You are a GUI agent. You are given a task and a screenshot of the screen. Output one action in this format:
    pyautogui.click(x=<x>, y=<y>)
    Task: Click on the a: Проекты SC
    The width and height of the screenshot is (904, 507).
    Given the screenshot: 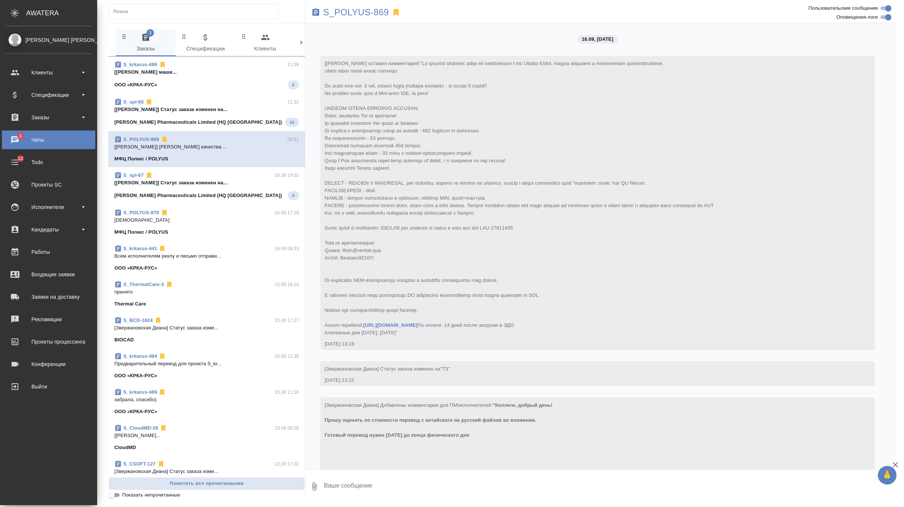 What is the action you would take?
    pyautogui.click(x=49, y=185)
    